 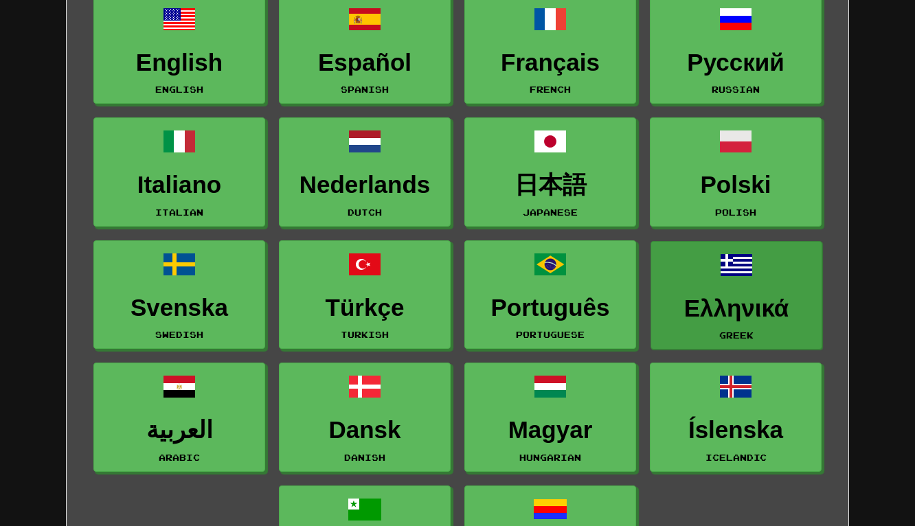 What do you see at coordinates (735, 89) in the screenshot?
I see `small: Russian` at bounding box center [735, 89].